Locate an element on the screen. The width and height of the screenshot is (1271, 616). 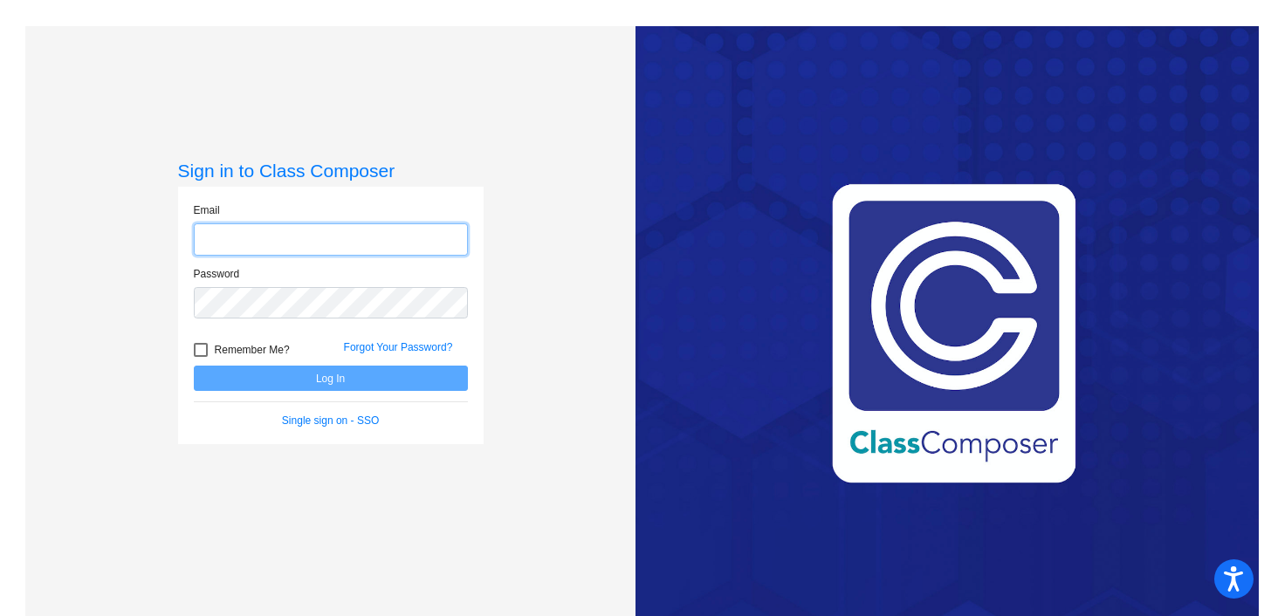
a: Single sign on - SSO is located at coordinates (330, 421).